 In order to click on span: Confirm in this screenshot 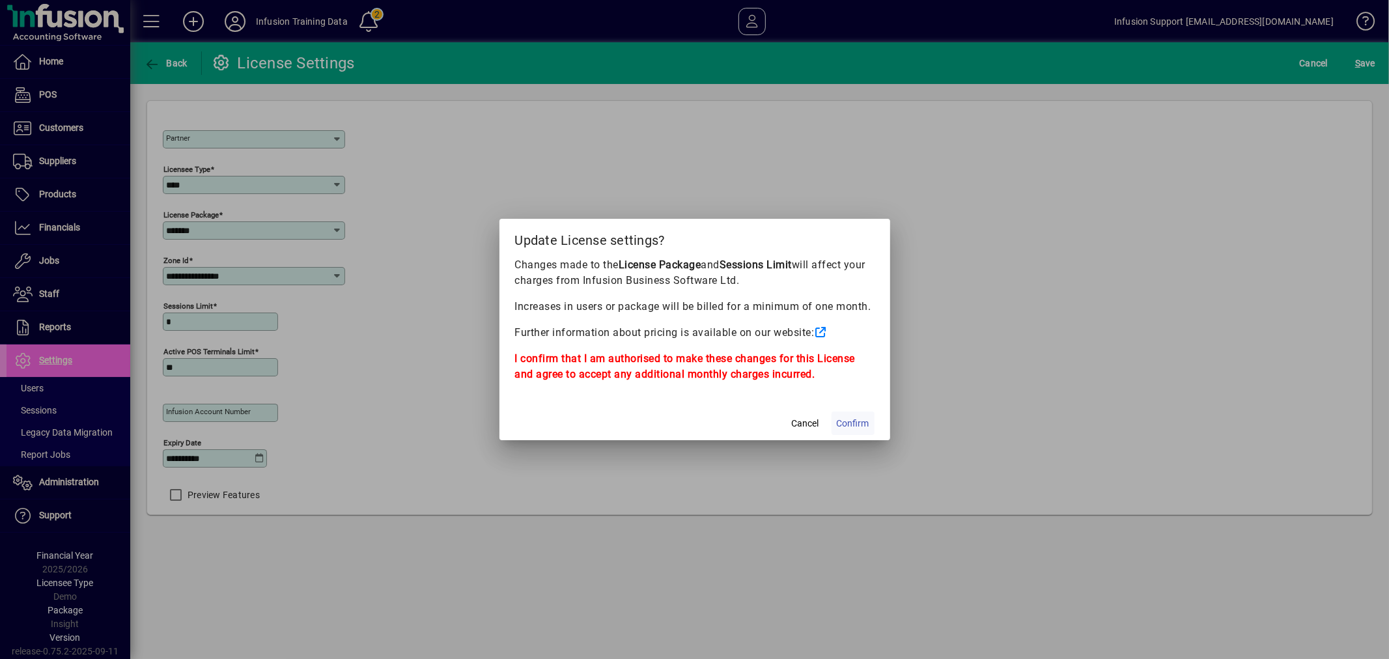, I will do `click(853, 423)`.